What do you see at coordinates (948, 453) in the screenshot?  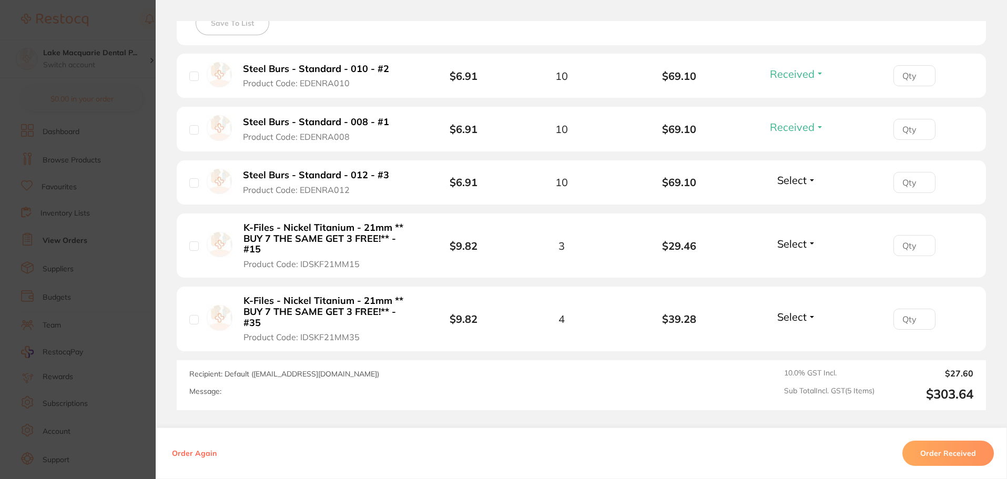 I see `button: Order Received` at bounding box center [948, 453].